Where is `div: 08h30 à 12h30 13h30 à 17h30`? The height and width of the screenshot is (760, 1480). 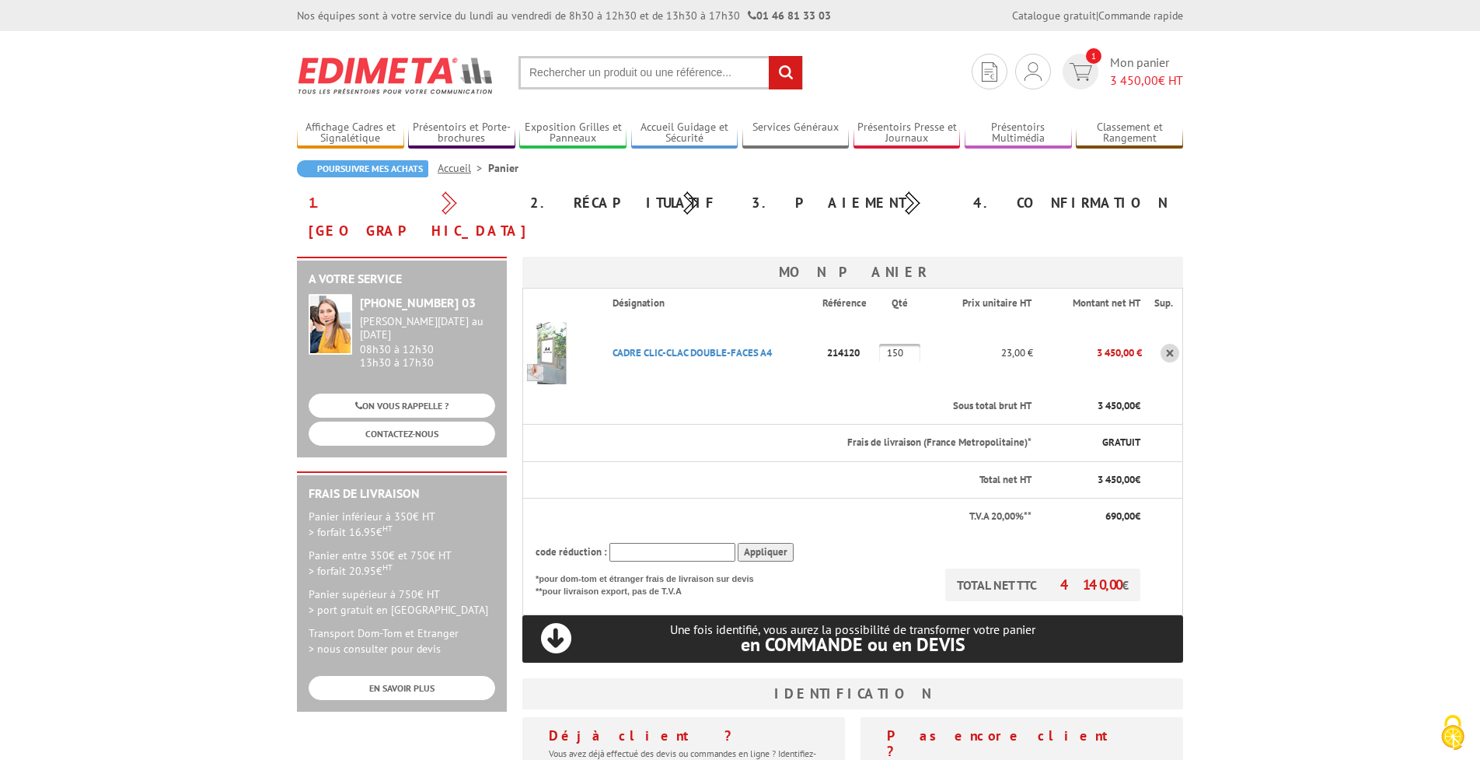
div: 08h30 à 12h30 13h30 à 17h30 is located at coordinates (428, 341).